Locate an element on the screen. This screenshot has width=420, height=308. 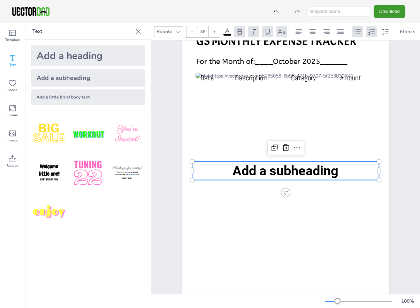
img: XdJCRjX.png is located at coordinates (88, 134).